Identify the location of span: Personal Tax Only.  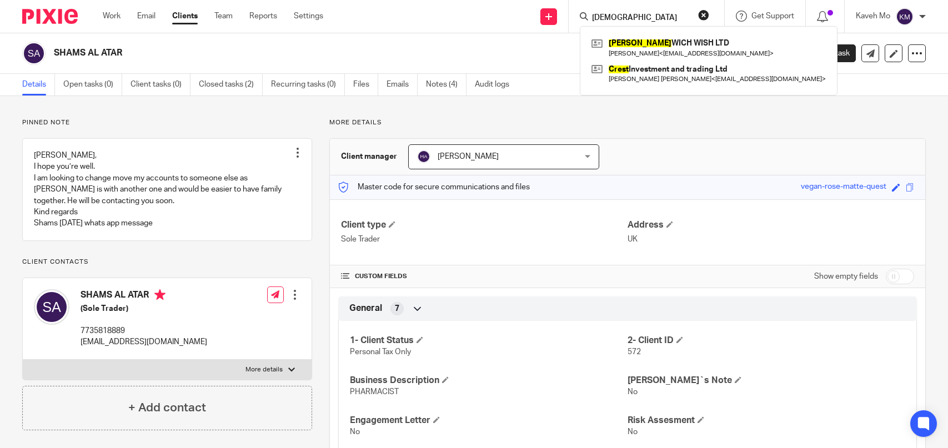
(380, 352).